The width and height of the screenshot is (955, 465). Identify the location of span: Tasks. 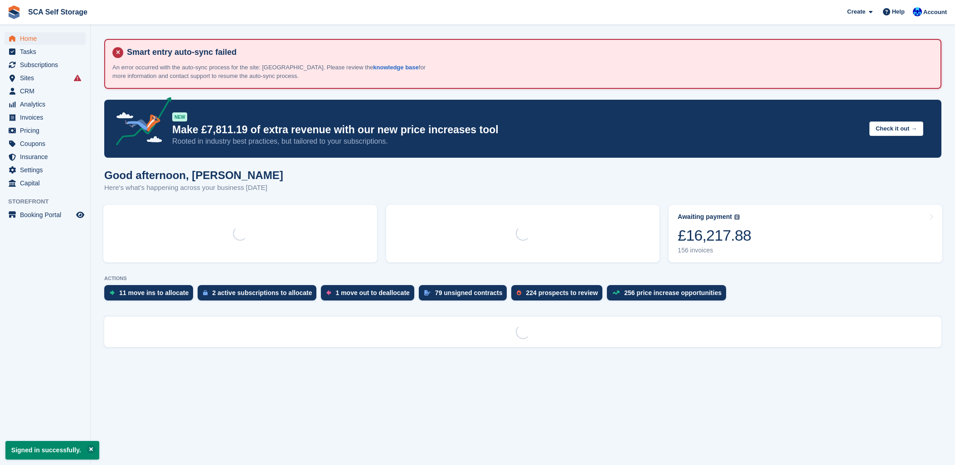
(47, 52).